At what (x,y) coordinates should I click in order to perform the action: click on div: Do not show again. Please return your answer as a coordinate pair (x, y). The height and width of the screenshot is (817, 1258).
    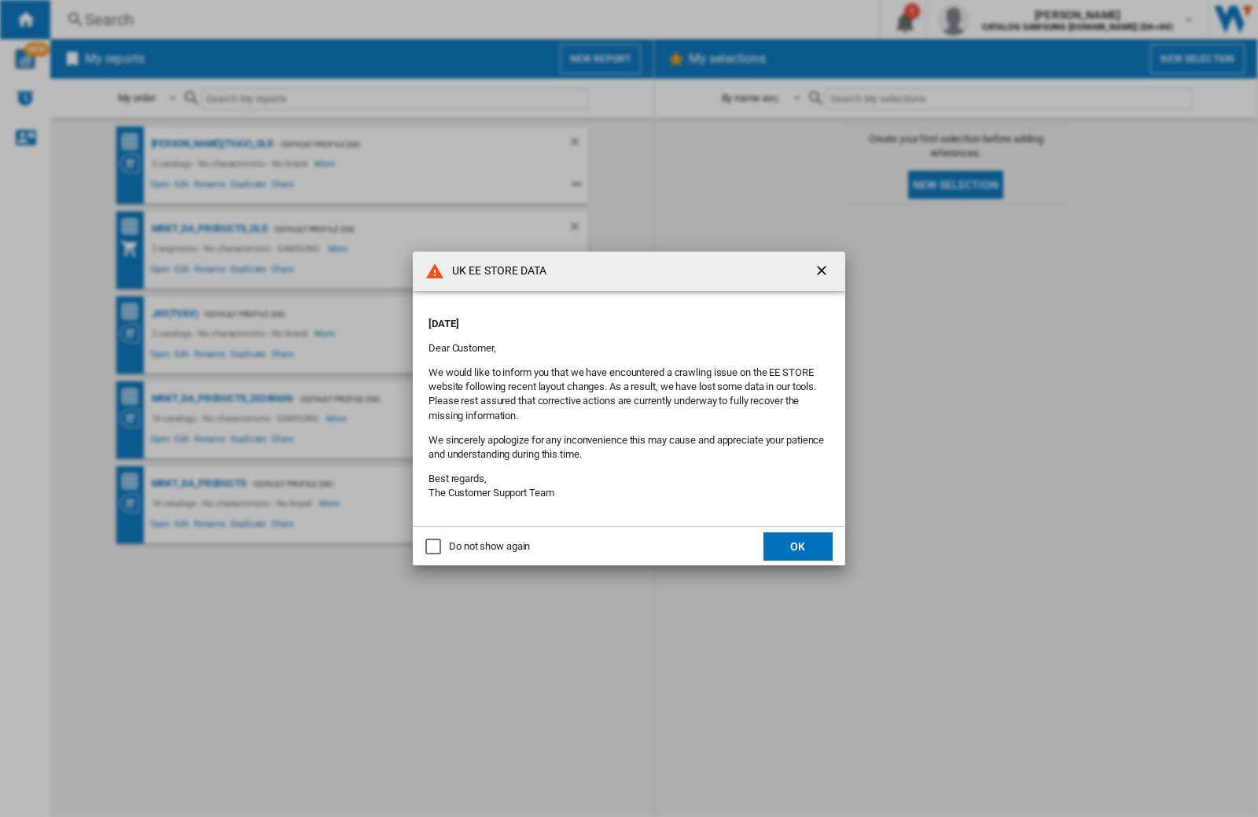
    Looking at the image, I should click on (489, 547).